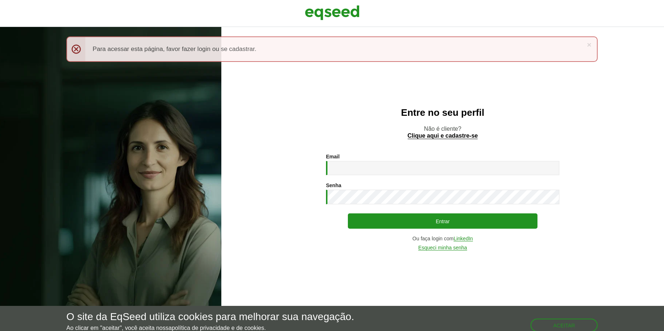  Describe the element at coordinates (442, 136) in the screenshot. I see `a: Clique aqui e cadastre-se` at that location.